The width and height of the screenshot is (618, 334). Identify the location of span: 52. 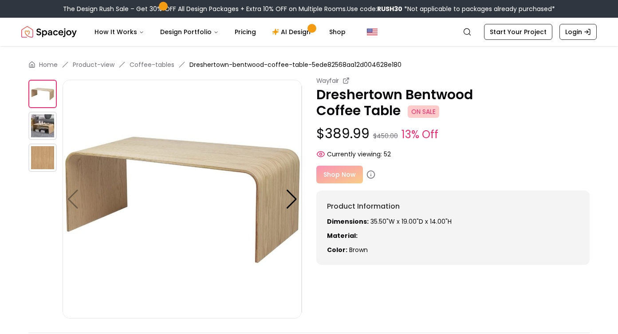
(387, 154).